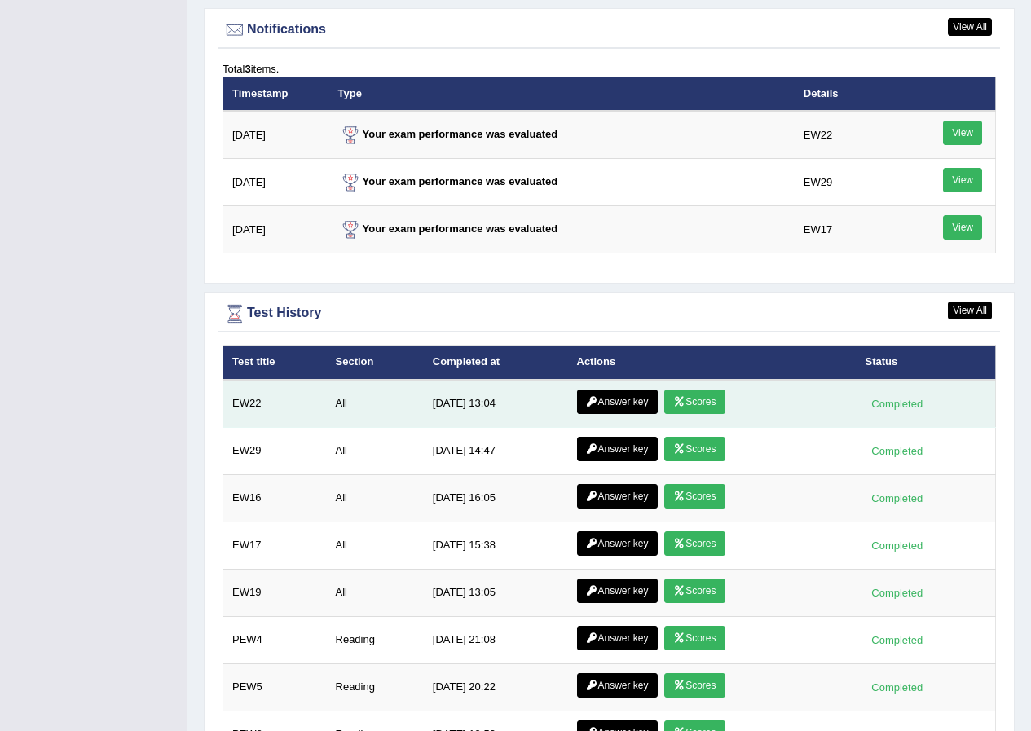  I want to click on div: Notifications, so click(609, 30).